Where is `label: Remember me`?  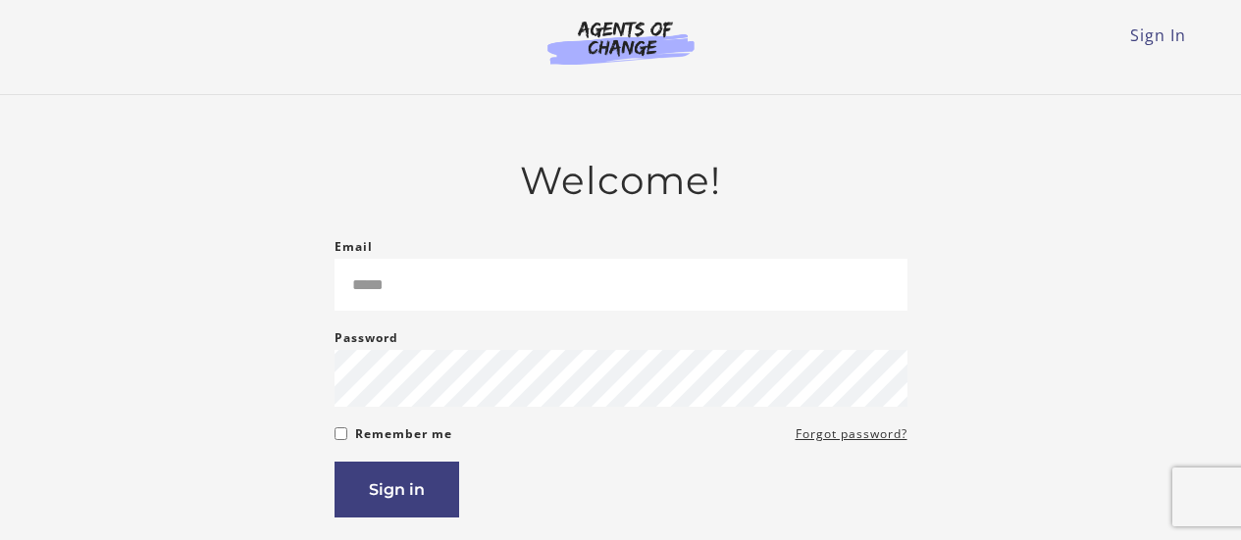
label: Remember me is located at coordinates (403, 434).